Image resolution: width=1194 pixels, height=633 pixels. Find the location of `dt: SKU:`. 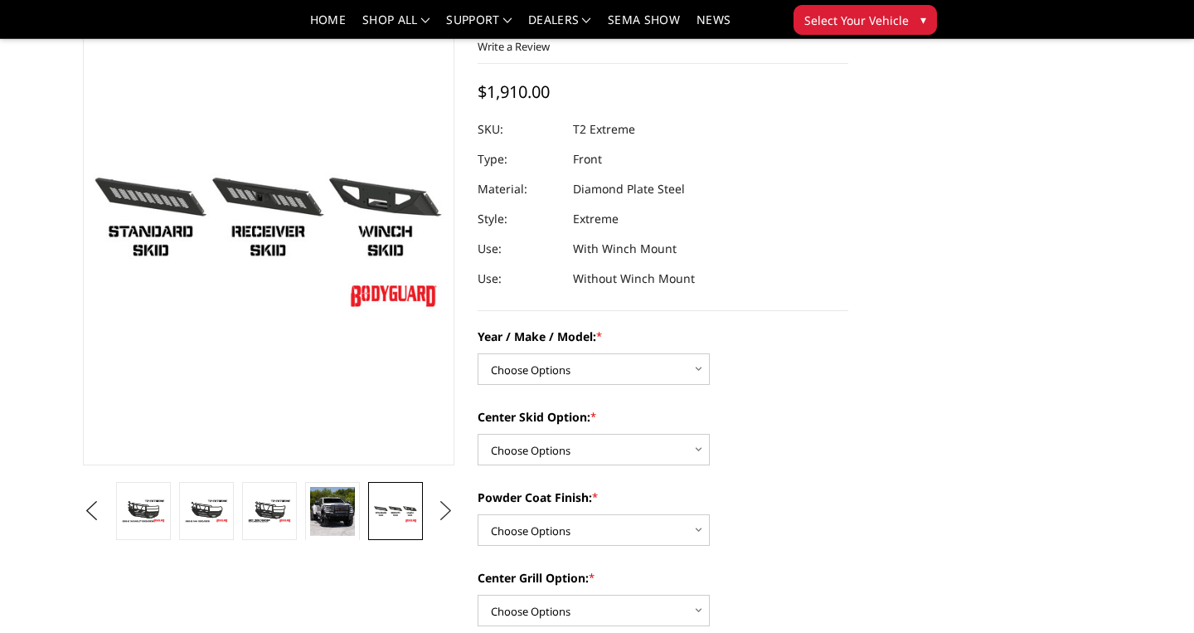

dt: SKU: is located at coordinates (519, 129).